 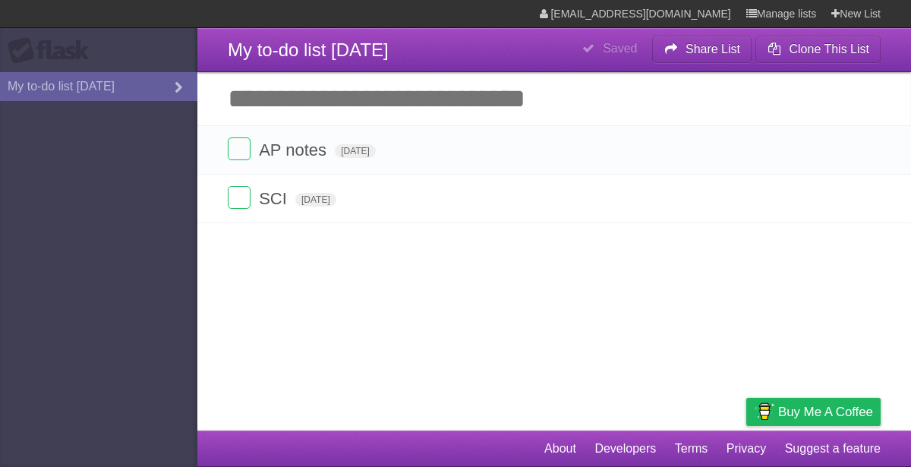 I want to click on a: Suggest a feature, so click(x=833, y=449).